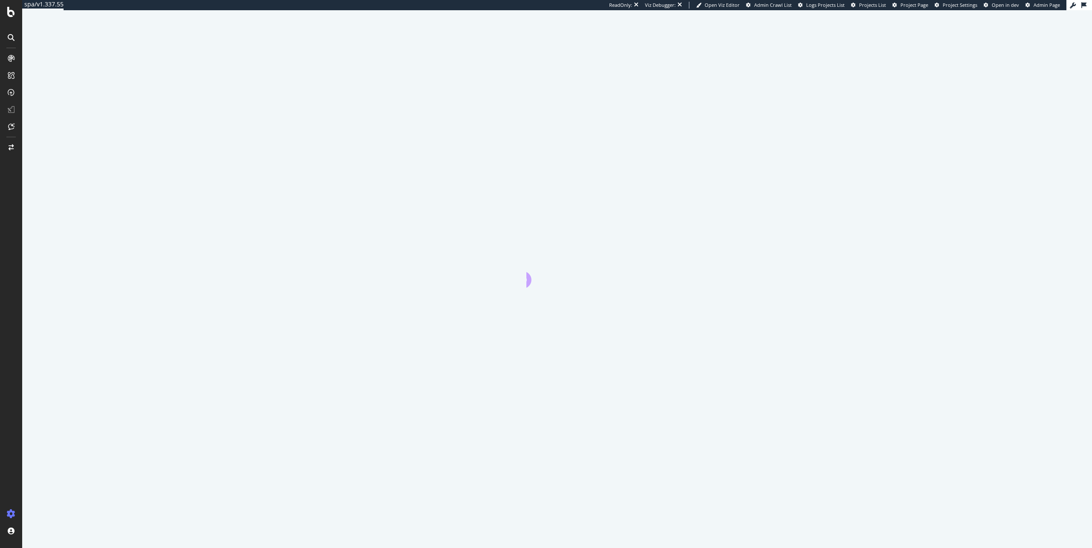 Image resolution: width=1092 pixels, height=548 pixels. What do you see at coordinates (914, 5) in the screenshot?
I see `span: Project Page` at bounding box center [914, 5].